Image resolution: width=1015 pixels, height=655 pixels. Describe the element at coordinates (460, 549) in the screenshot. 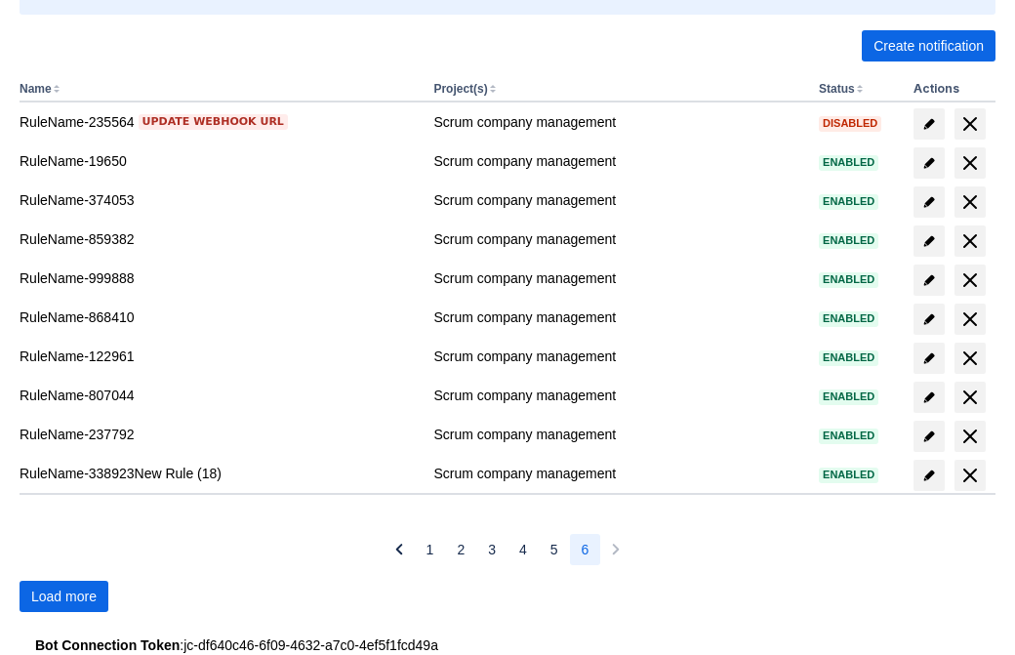

I see `span: 2` at that location.